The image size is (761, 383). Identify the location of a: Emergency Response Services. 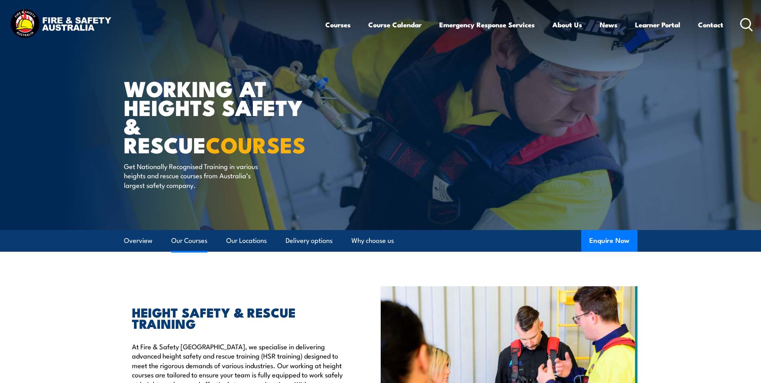
(487, 24).